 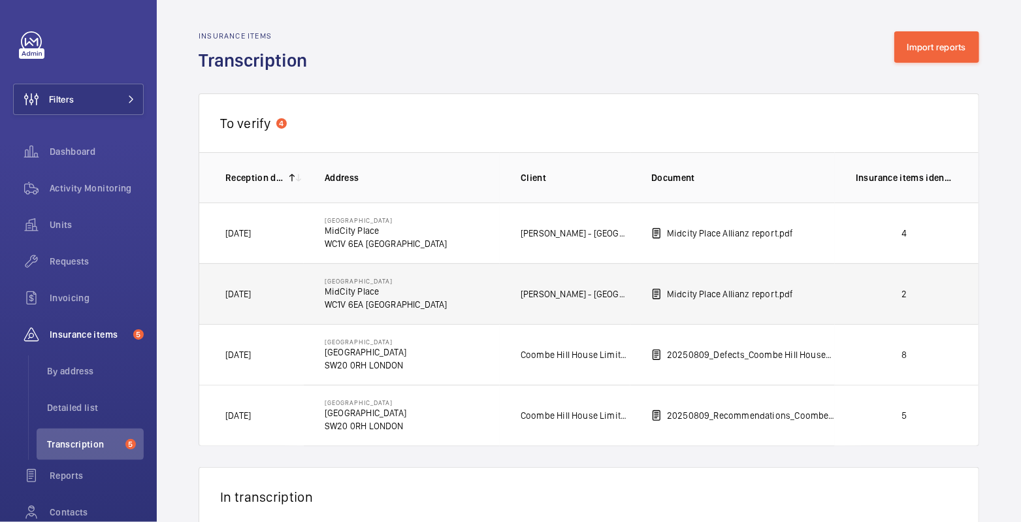 What do you see at coordinates (84, 444) in the screenshot?
I see `span: Transcription` at bounding box center [84, 444].